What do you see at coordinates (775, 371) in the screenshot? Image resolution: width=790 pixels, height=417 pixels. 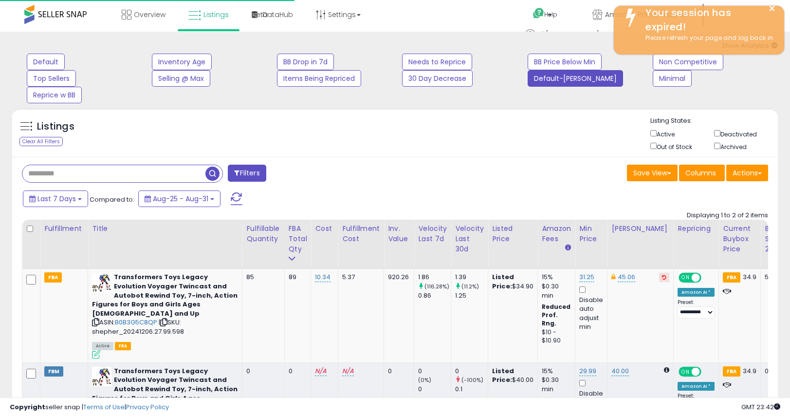 I see `div: 0%` at bounding box center [775, 371].